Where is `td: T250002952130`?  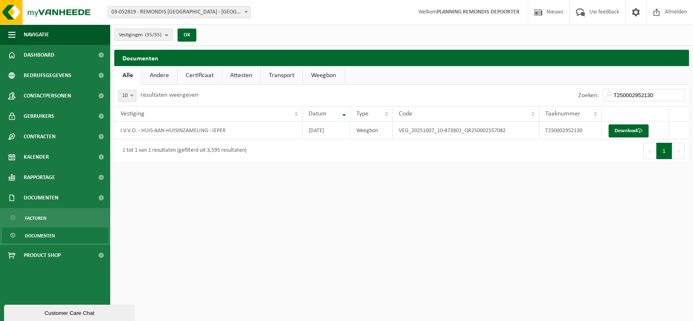
td: T250002952130 is located at coordinates (570, 131).